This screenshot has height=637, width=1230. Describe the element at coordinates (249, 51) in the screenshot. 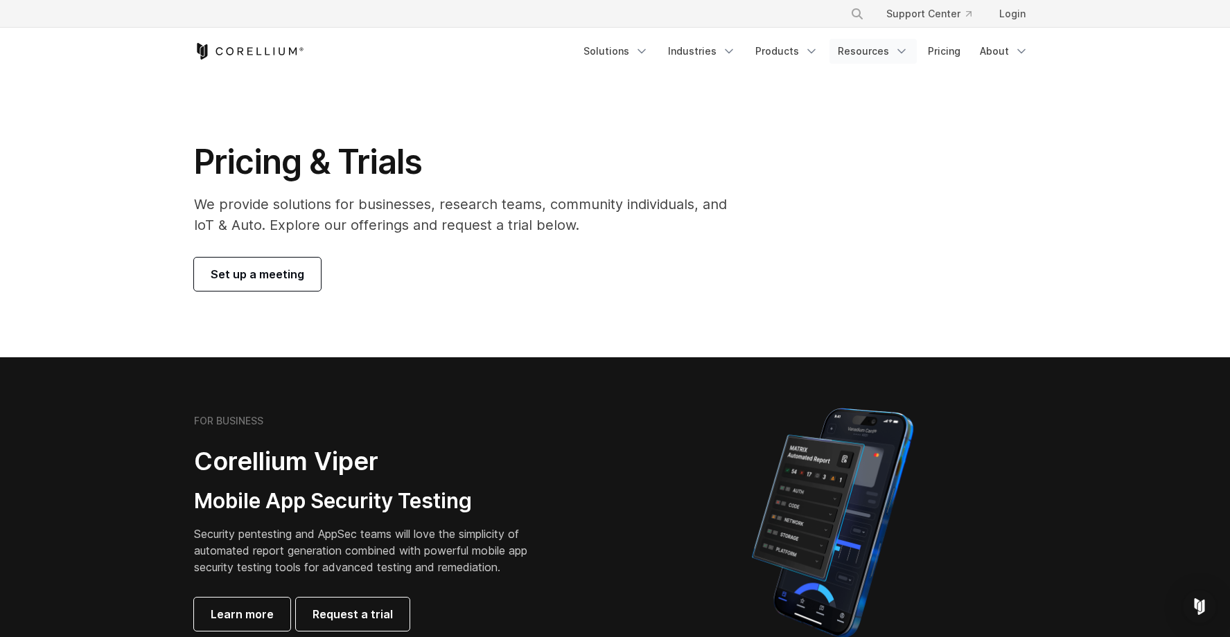

I see `a: Corellium Home` at that location.